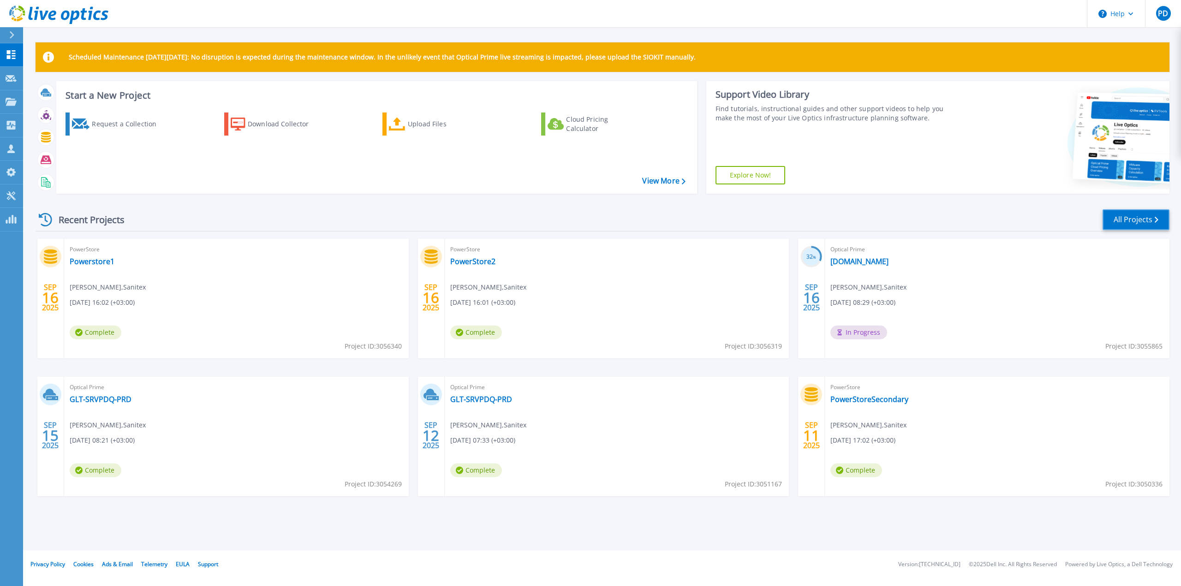  What do you see at coordinates (869, 399) in the screenshot?
I see `a: PowerStoreSecondary` at bounding box center [869, 399].